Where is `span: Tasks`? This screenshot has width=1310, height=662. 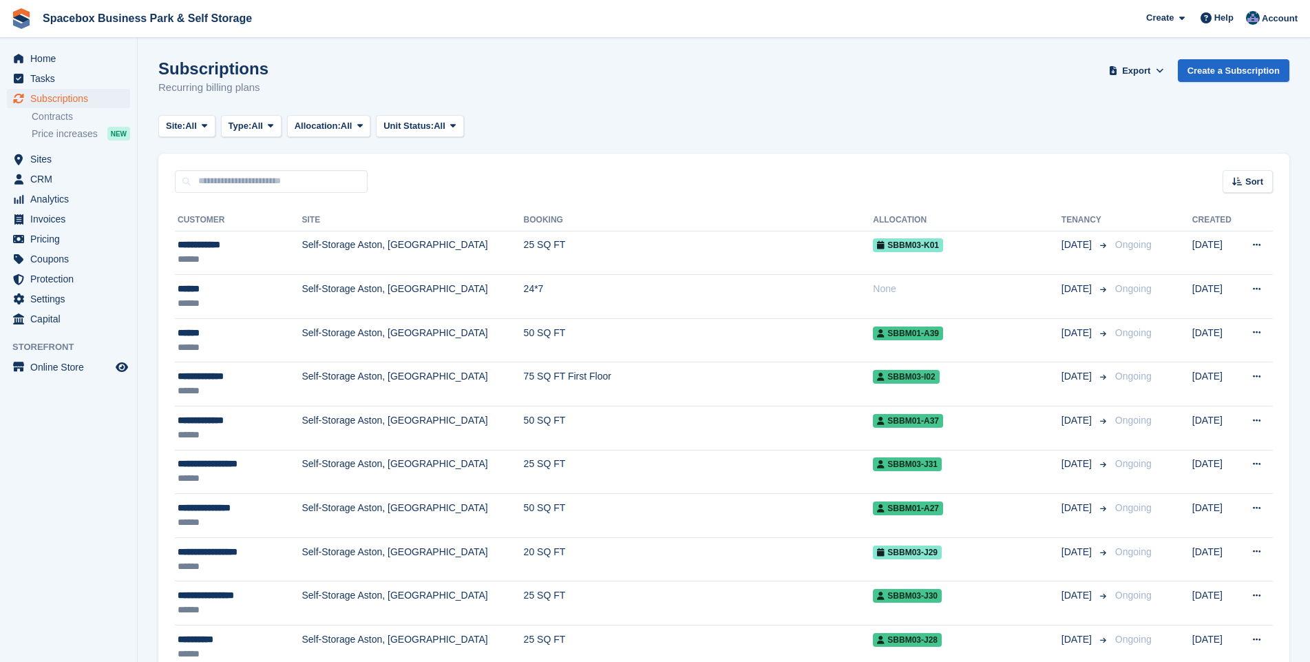
span: Tasks is located at coordinates (72, 78).